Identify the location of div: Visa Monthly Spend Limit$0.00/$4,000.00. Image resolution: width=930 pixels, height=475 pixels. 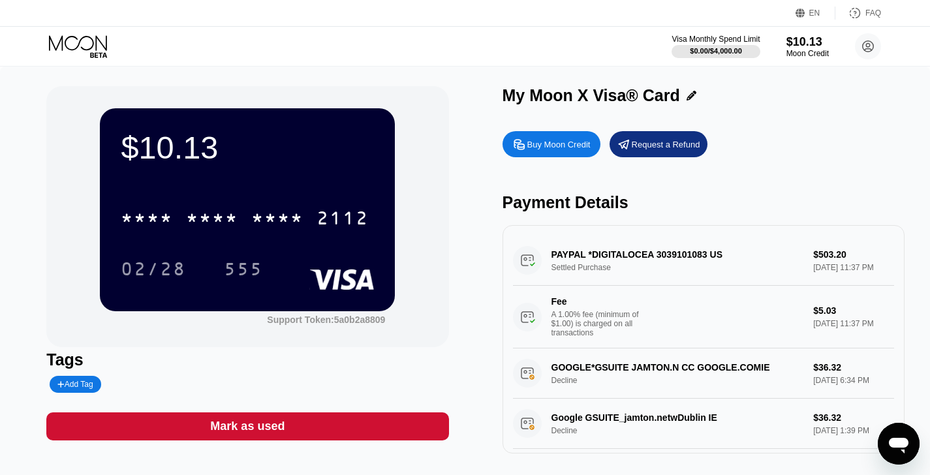
(715, 46).